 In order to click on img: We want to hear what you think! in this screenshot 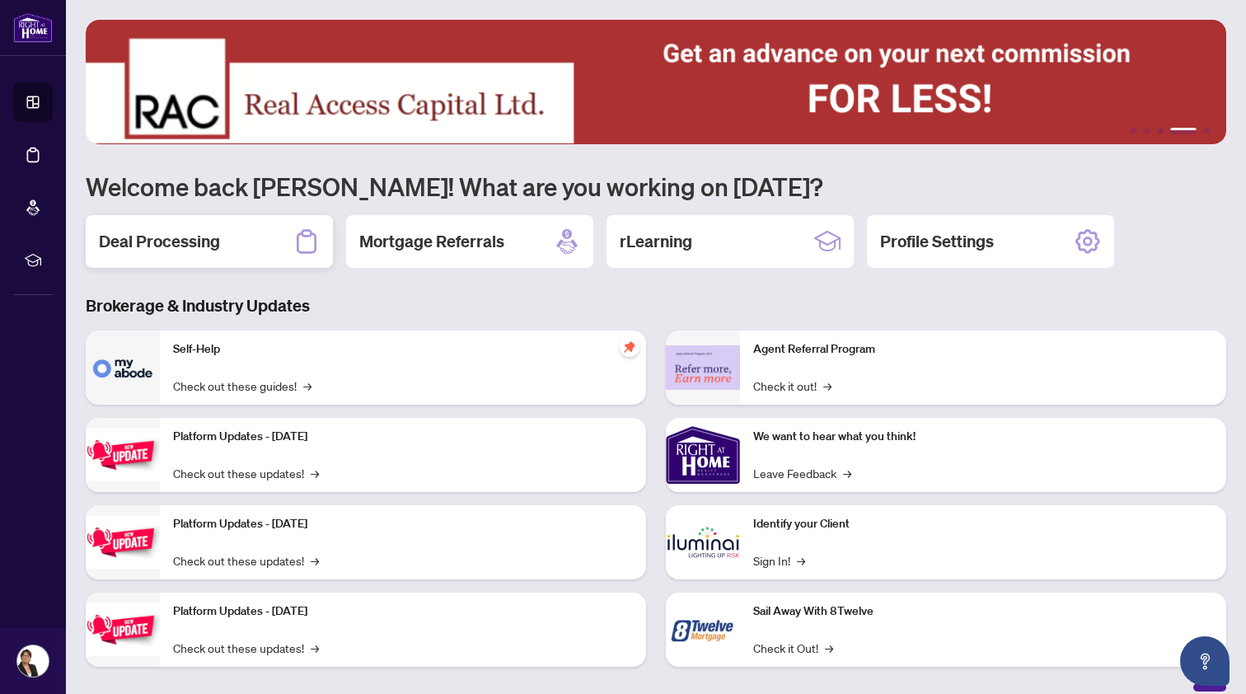, I will do `click(703, 455)`.